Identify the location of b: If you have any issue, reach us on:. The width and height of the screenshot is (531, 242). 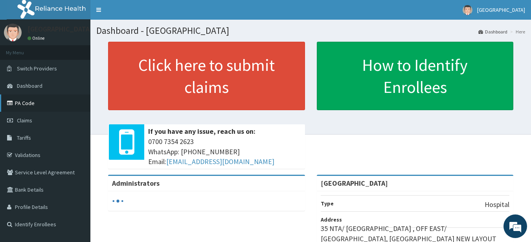
(202, 131).